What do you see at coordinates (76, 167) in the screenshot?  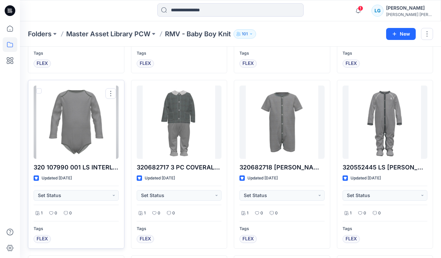 I see `p: 320 107990 001 LS INTERLOCK ENVELOPE NECK BODYSUIT` at bounding box center [76, 167].